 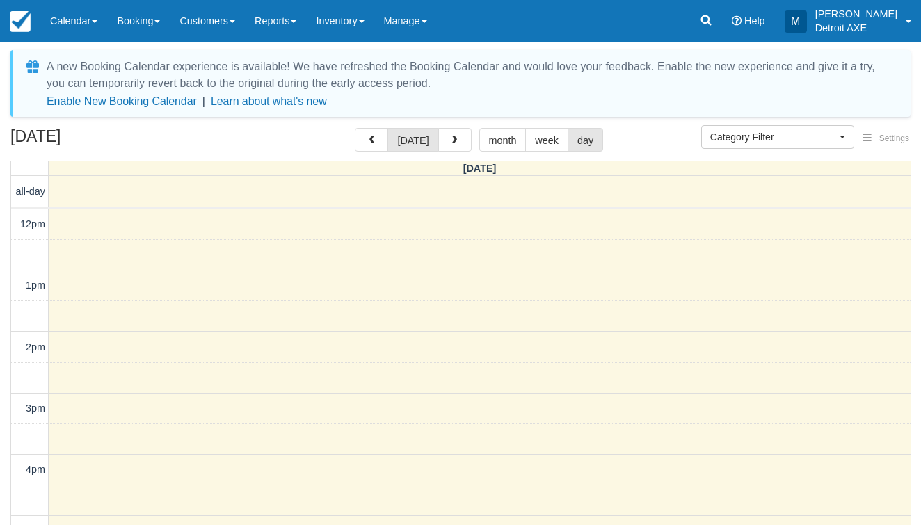 I want to click on span: 2pm, so click(x=35, y=347).